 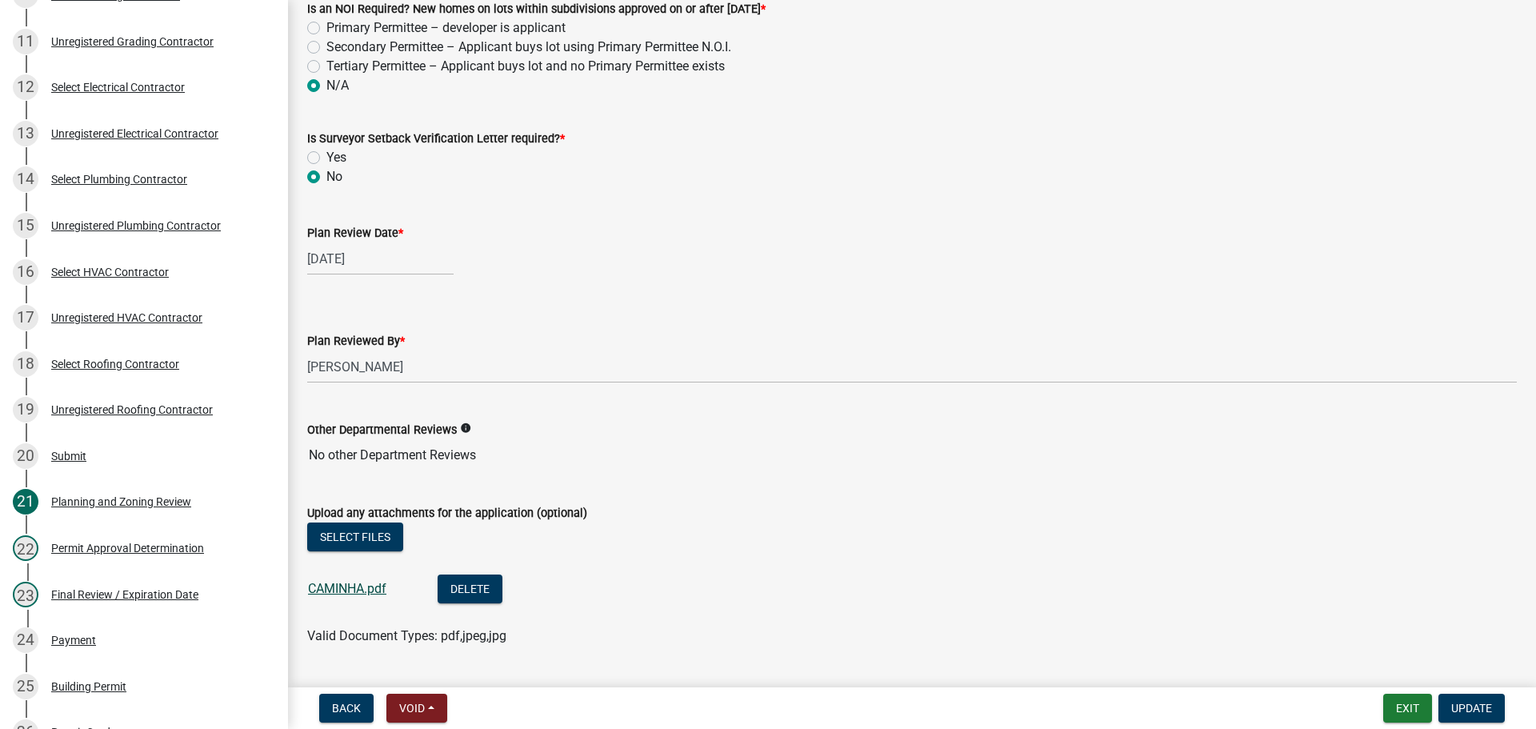 I want to click on button: Void, so click(x=417, y=708).